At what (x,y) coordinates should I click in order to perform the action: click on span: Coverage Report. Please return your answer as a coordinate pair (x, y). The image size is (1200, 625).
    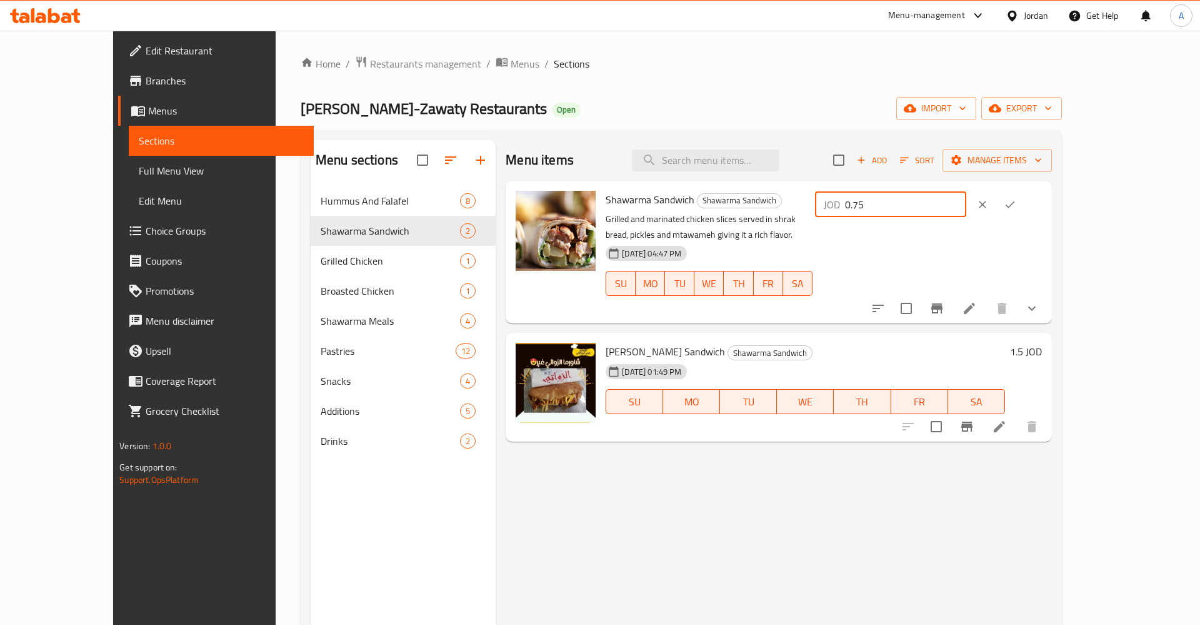
    Looking at the image, I should click on (224, 381).